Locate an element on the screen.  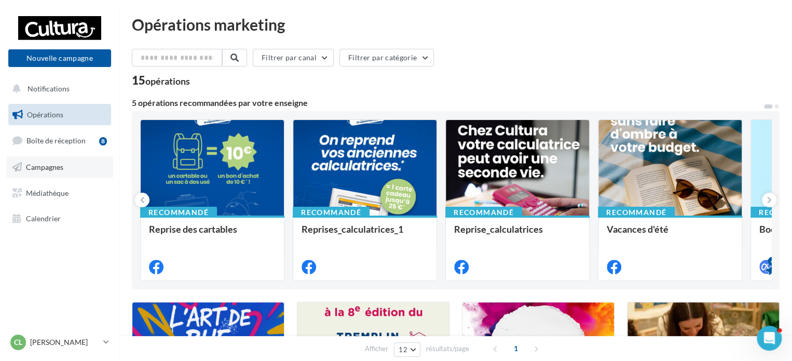
div: Reprise_calculatrices is located at coordinates (517, 234).